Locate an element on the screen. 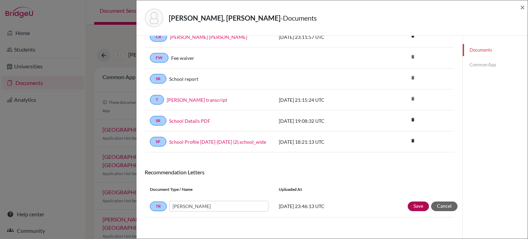 The height and width of the screenshot is (239, 528). a: FW is located at coordinates (159, 58).